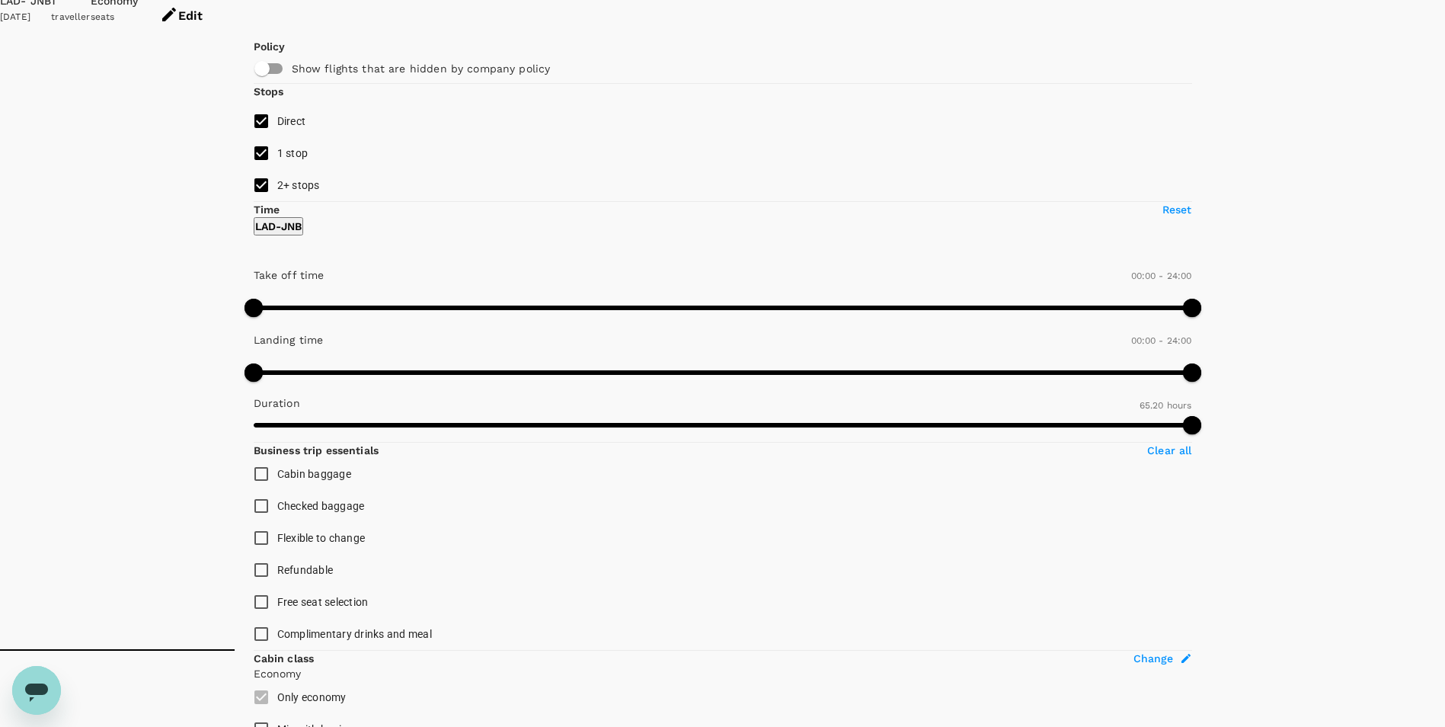 The width and height of the screenshot is (1445, 727). Describe the element at coordinates (354, 634) in the screenshot. I see `span: Complimentary drinks and meal` at that location.